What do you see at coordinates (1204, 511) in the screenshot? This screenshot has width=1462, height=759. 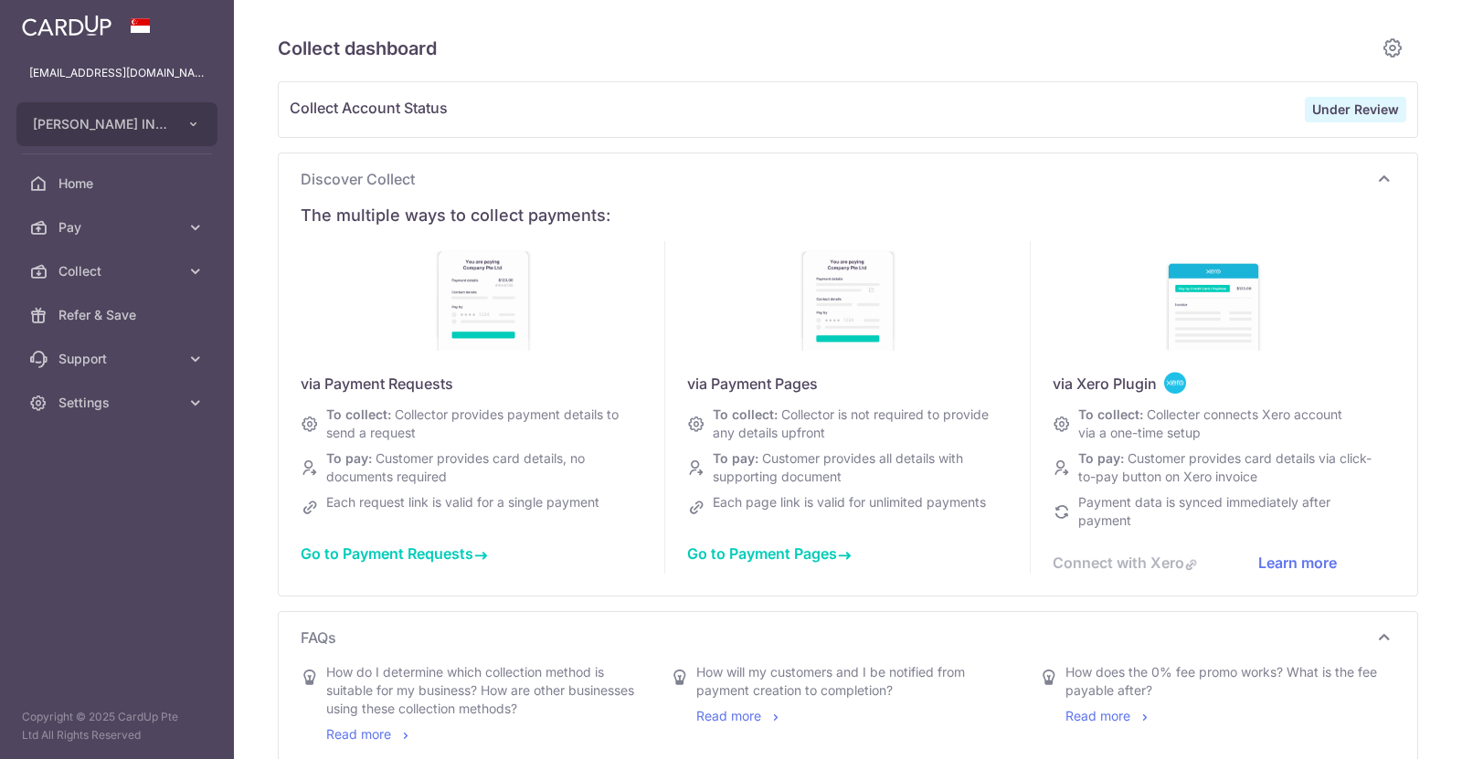 I see `span: Payment data is synced immediately after payment` at bounding box center [1204, 511].